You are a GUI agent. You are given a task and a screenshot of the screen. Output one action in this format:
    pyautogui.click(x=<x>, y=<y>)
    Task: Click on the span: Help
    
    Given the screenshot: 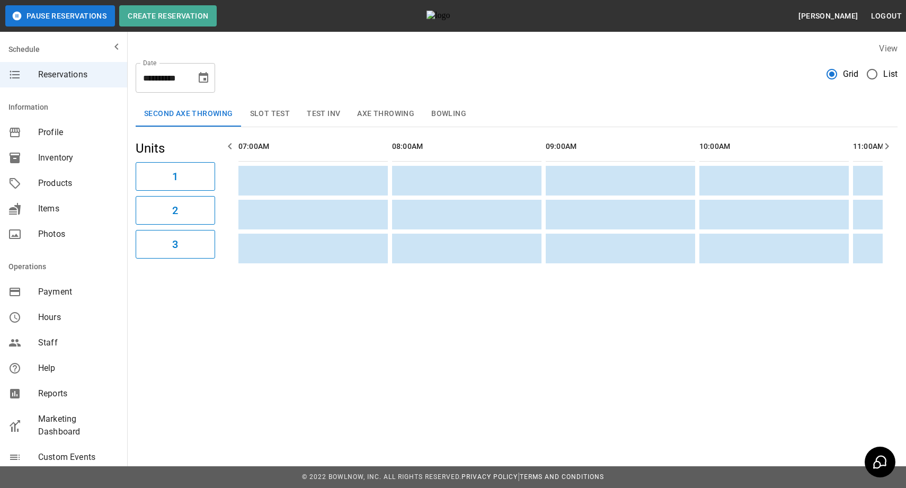 What is the action you would take?
    pyautogui.click(x=78, y=368)
    